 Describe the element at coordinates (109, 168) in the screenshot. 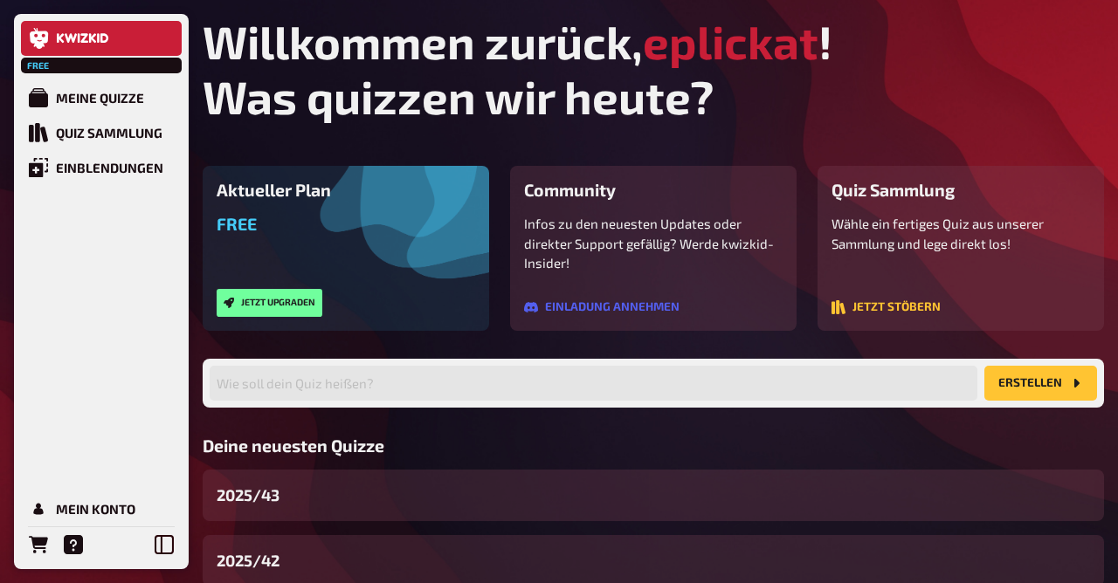

I see `div: Einblendungen` at that location.